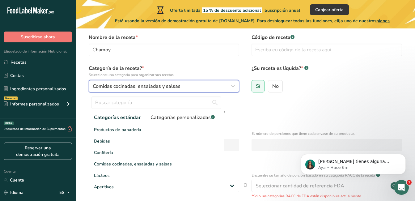  I want to click on span: No, so click(276, 86).